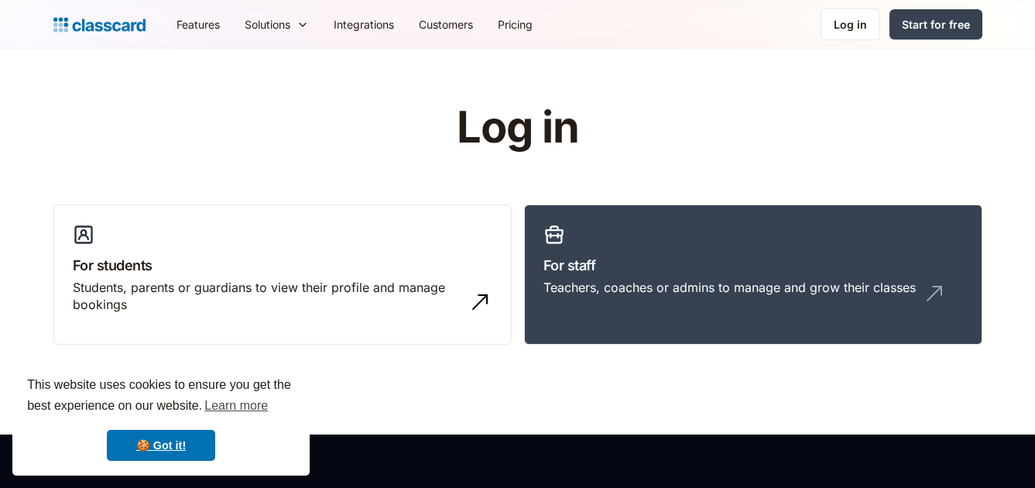 Image resolution: width=1035 pixels, height=488 pixels. I want to click on a: Customers, so click(446, 24).